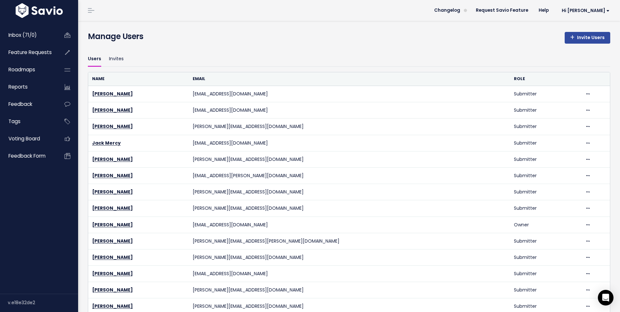 The image size is (620, 312). What do you see at coordinates (22, 69) in the screenshot?
I see `span: Roadmaps` at bounding box center [22, 69].